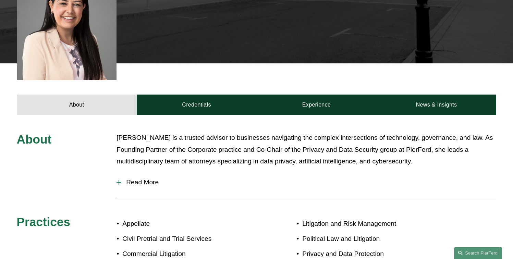  What do you see at coordinates (197, 105) in the screenshot?
I see `a: Credentials` at bounding box center [197, 105].